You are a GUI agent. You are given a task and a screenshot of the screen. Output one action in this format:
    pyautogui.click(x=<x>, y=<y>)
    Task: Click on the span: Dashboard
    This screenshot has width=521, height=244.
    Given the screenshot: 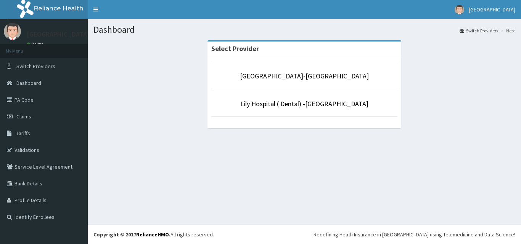 What is the action you would take?
    pyautogui.click(x=29, y=83)
    